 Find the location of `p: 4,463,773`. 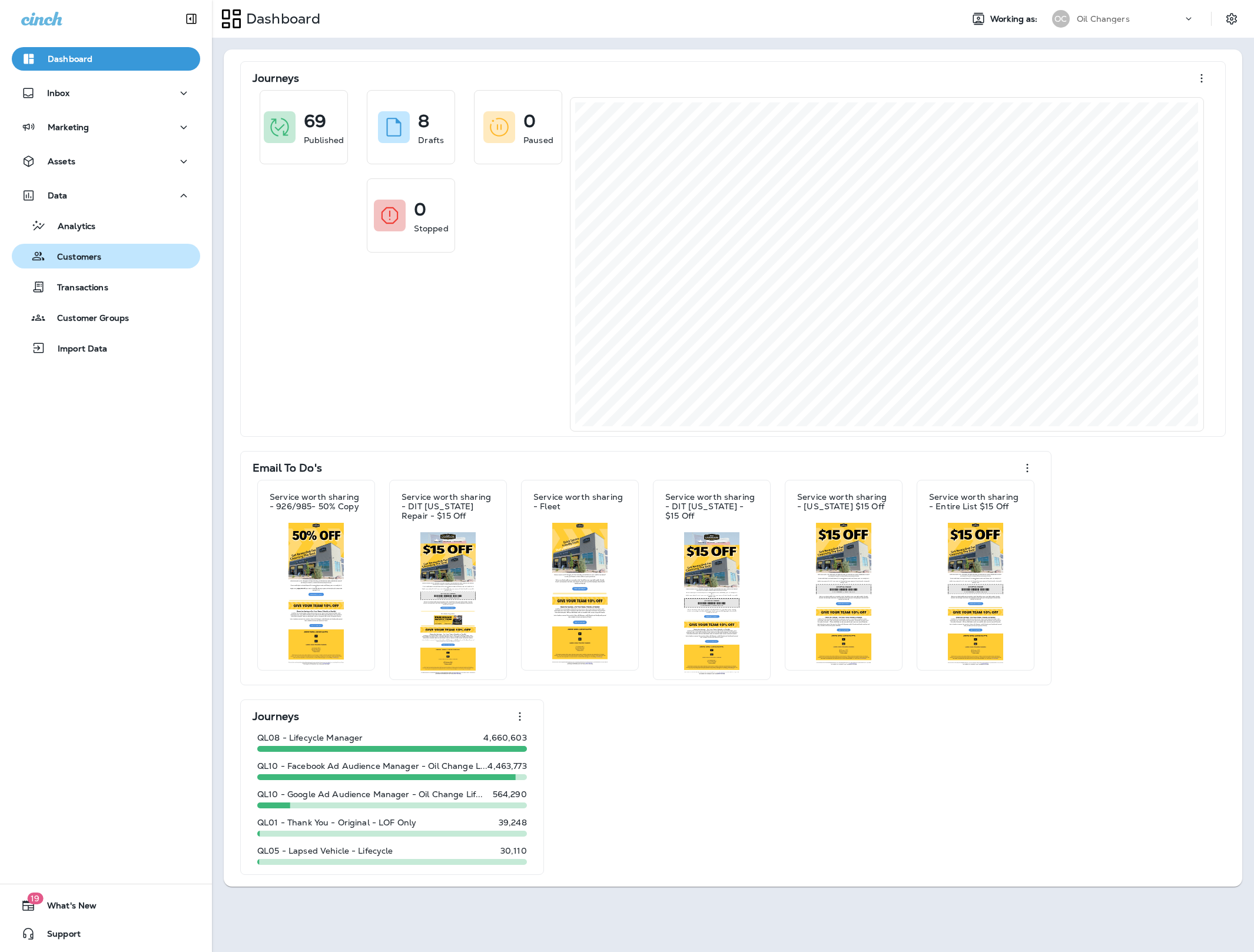

p: 4,463,773 is located at coordinates (507, 766).